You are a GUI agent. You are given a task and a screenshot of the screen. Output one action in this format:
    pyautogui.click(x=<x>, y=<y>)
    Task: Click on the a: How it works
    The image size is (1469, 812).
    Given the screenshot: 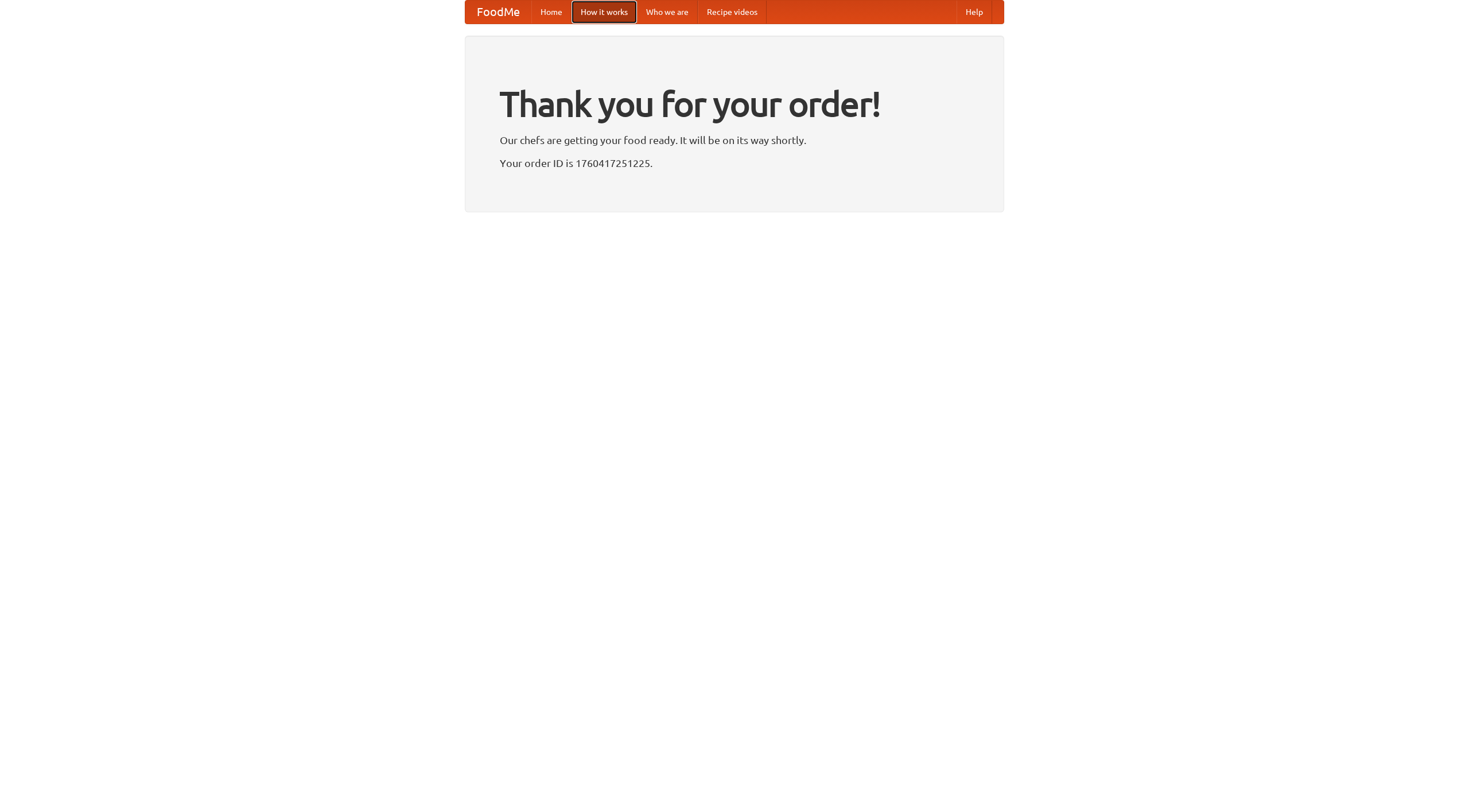 What is the action you would take?
    pyautogui.click(x=604, y=12)
    